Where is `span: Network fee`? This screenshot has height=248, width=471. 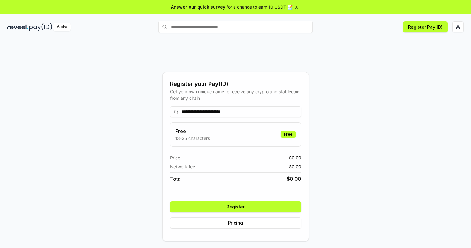 span: Network fee is located at coordinates (183, 166).